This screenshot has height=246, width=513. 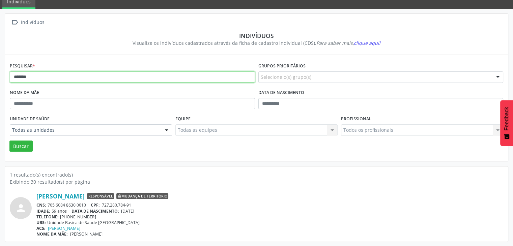 I want to click on span: DATA DE NASCIMENTO:, so click(x=95, y=211).